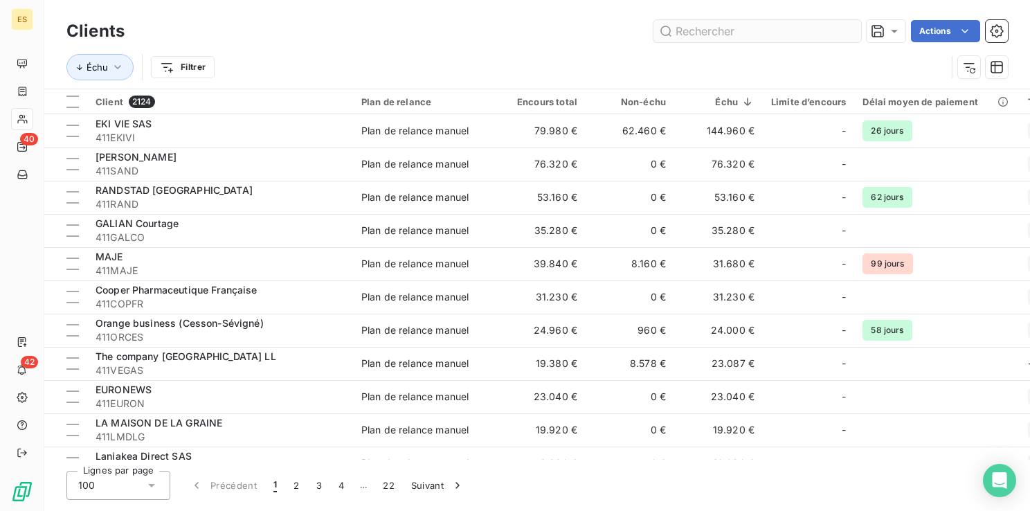 The image size is (1030, 511). I want to click on button: Actions, so click(946, 31).